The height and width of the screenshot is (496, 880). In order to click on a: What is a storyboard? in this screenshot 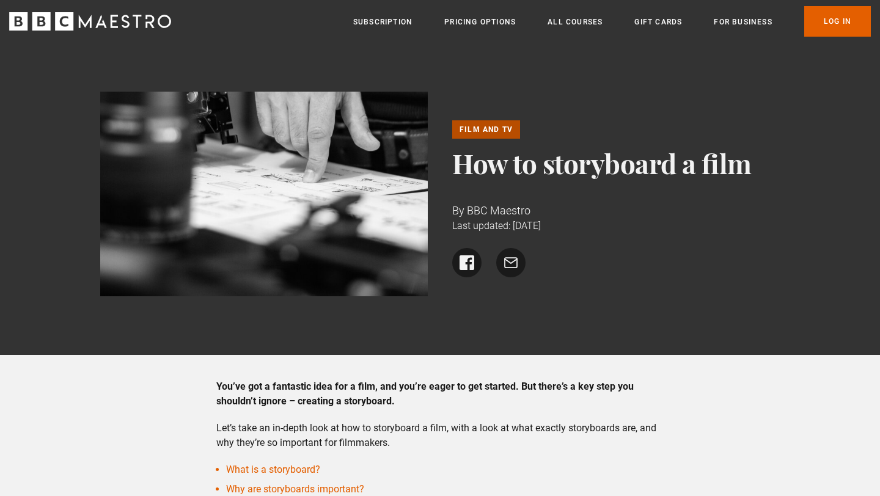, I will do `click(273, 469)`.